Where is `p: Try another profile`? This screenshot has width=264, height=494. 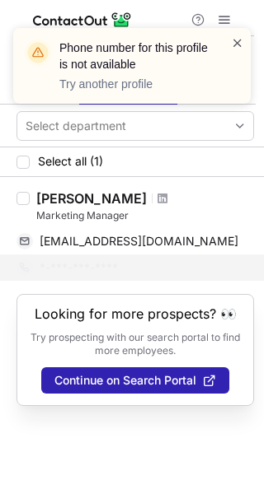 p: Try another profile is located at coordinates (135, 84).